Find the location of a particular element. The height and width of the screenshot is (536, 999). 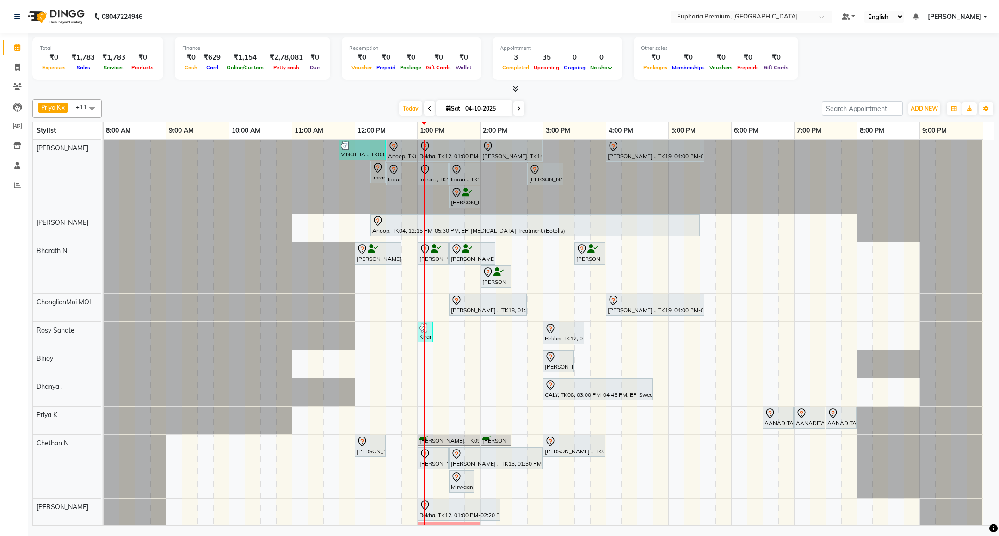

a: 3:00 PM is located at coordinates (558, 130).